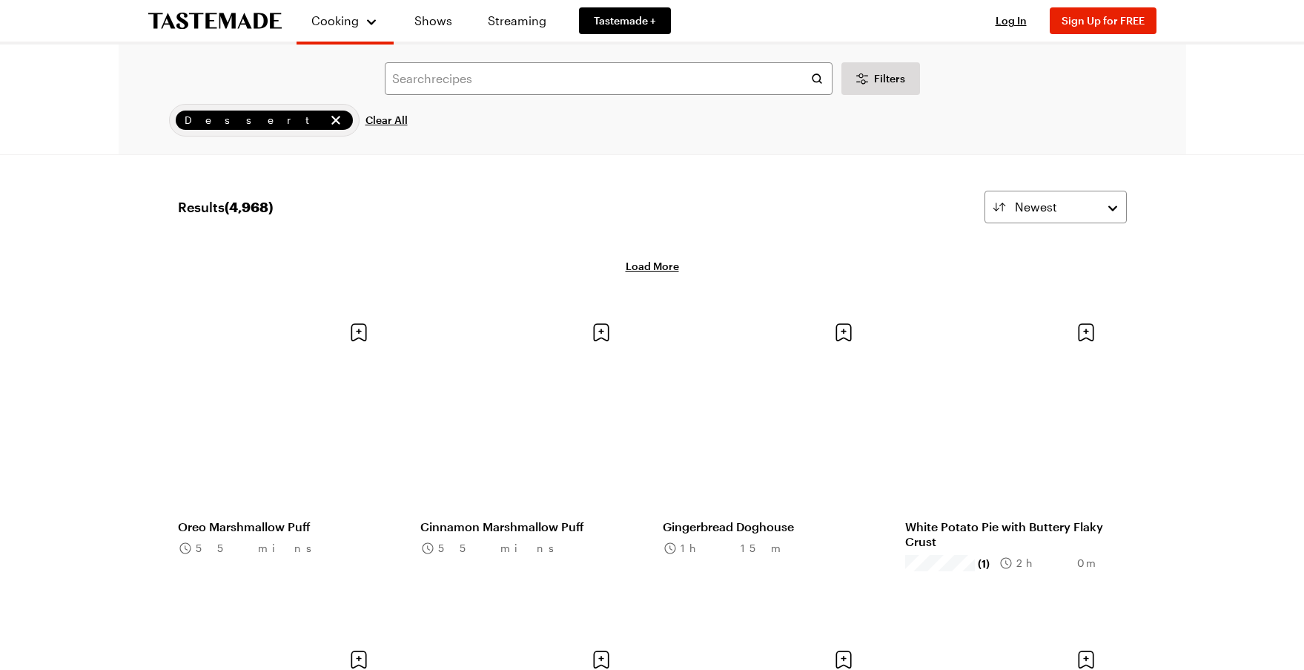 This screenshot has width=1304, height=670. Describe the element at coordinates (881, 79) in the screenshot. I see `button: Desktop filters` at that location.